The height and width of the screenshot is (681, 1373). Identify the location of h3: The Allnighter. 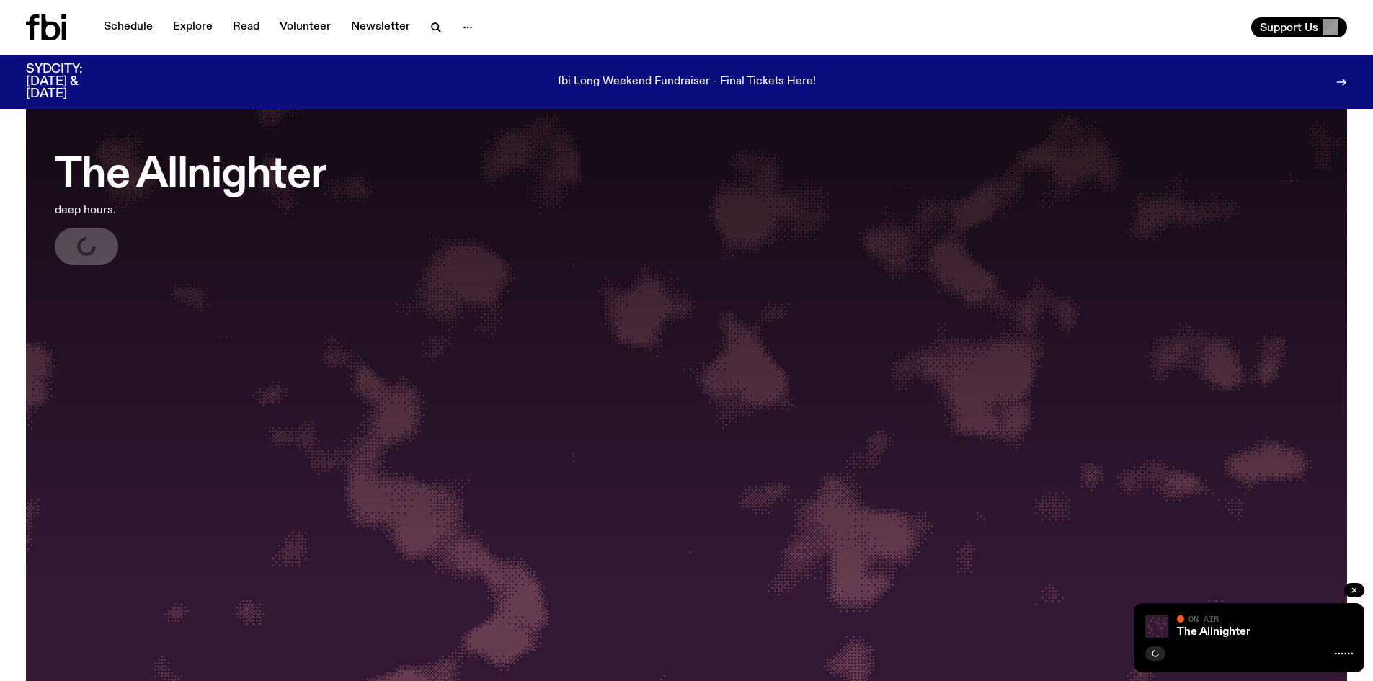
(190, 176).